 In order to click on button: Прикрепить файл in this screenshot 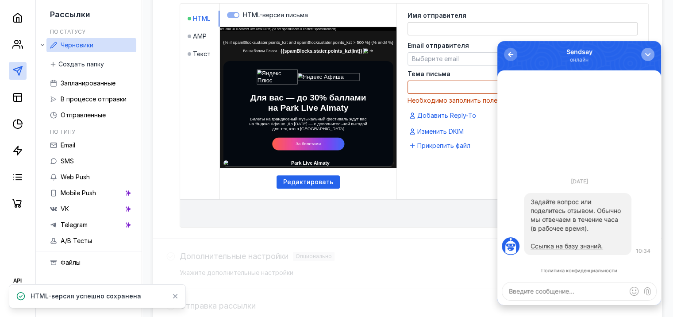, I will do `click(441, 146)`.